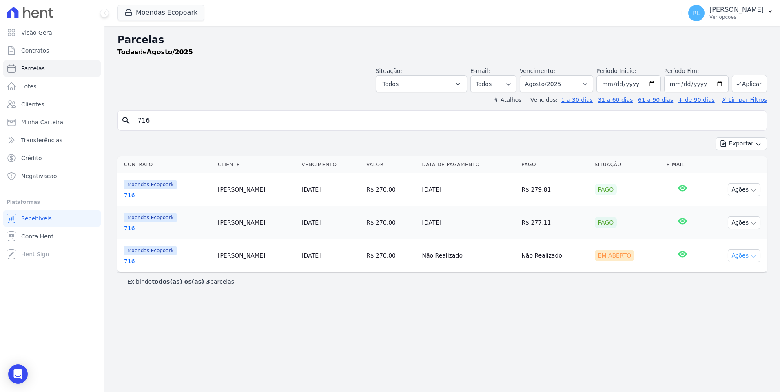 This screenshot has width=780, height=392. What do you see at coordinates (542, 100) in the screenshot?
I see `label: Vencidos:` at bounding box center [542, 100].